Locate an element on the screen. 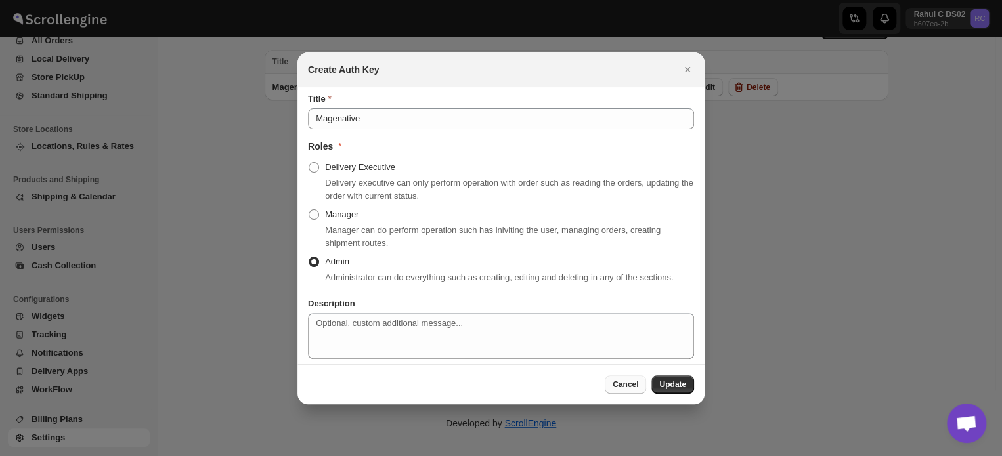 The image size is (1002, 456). button: Cancel is located at coordinates (625, 385).